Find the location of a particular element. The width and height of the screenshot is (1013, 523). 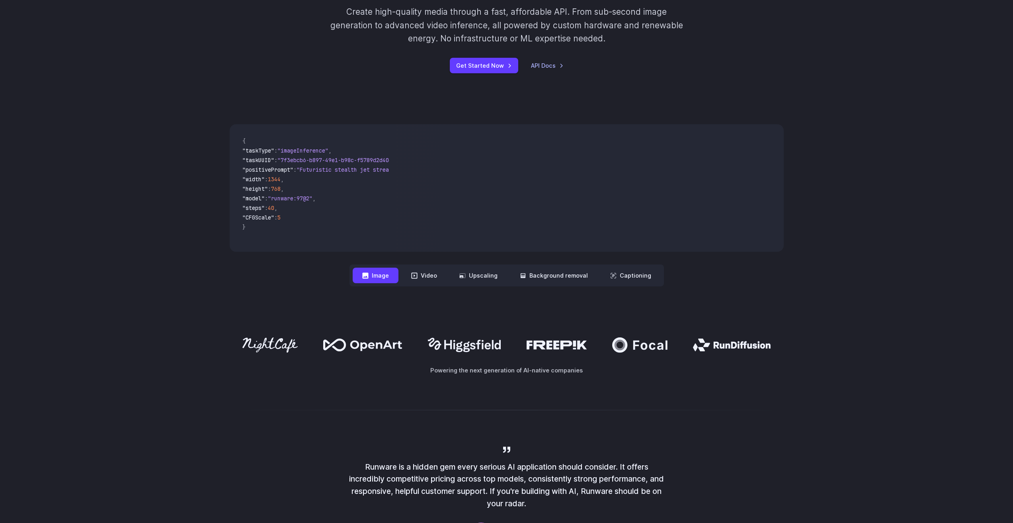

button: Video is located at coordinates (424, 275).